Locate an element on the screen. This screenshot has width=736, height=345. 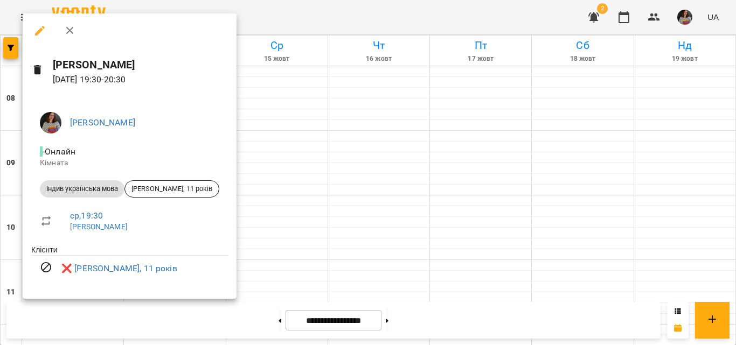
a: ср , 19:30 is located at coordinates (86, 215).